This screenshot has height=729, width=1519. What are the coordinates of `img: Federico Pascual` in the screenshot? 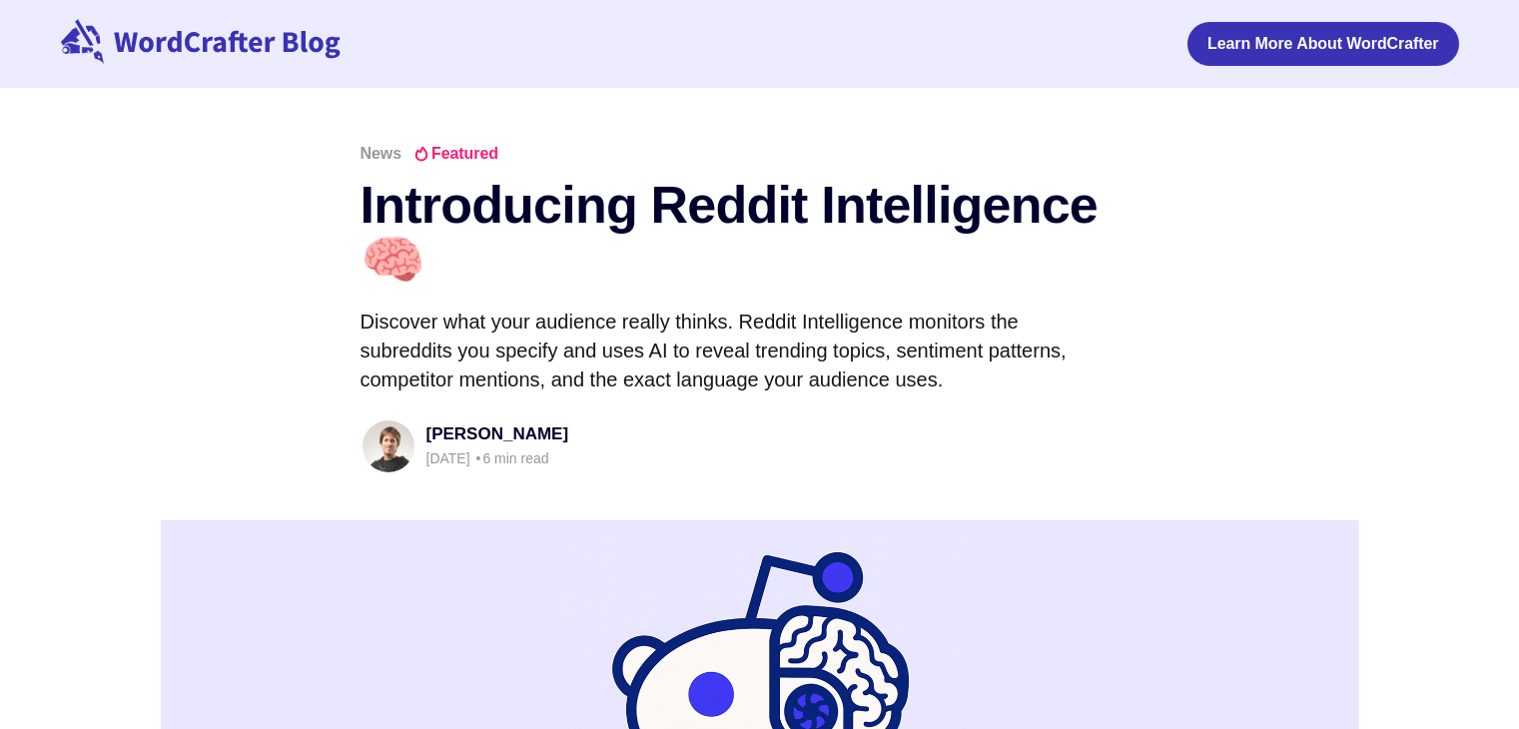 It's located at (388, 446).